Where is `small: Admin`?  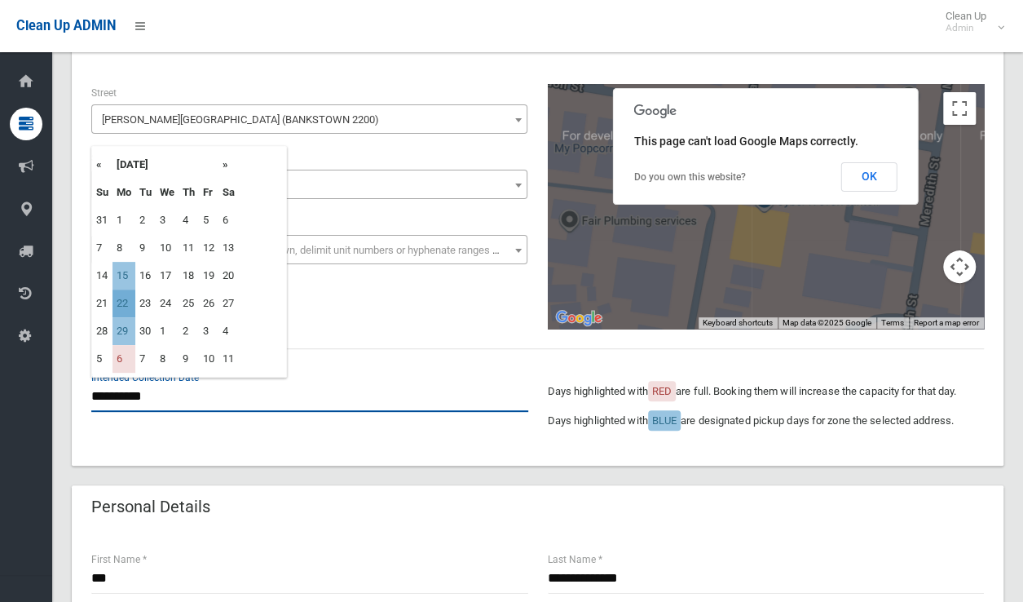
small: Admin is located at coordinates (966, 28).